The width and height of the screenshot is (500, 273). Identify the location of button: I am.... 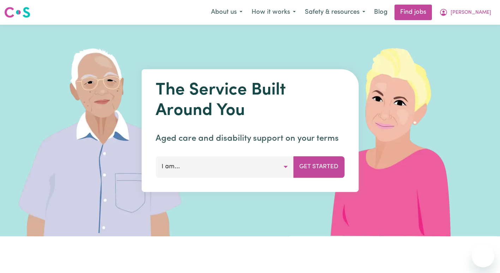
(224, 167).